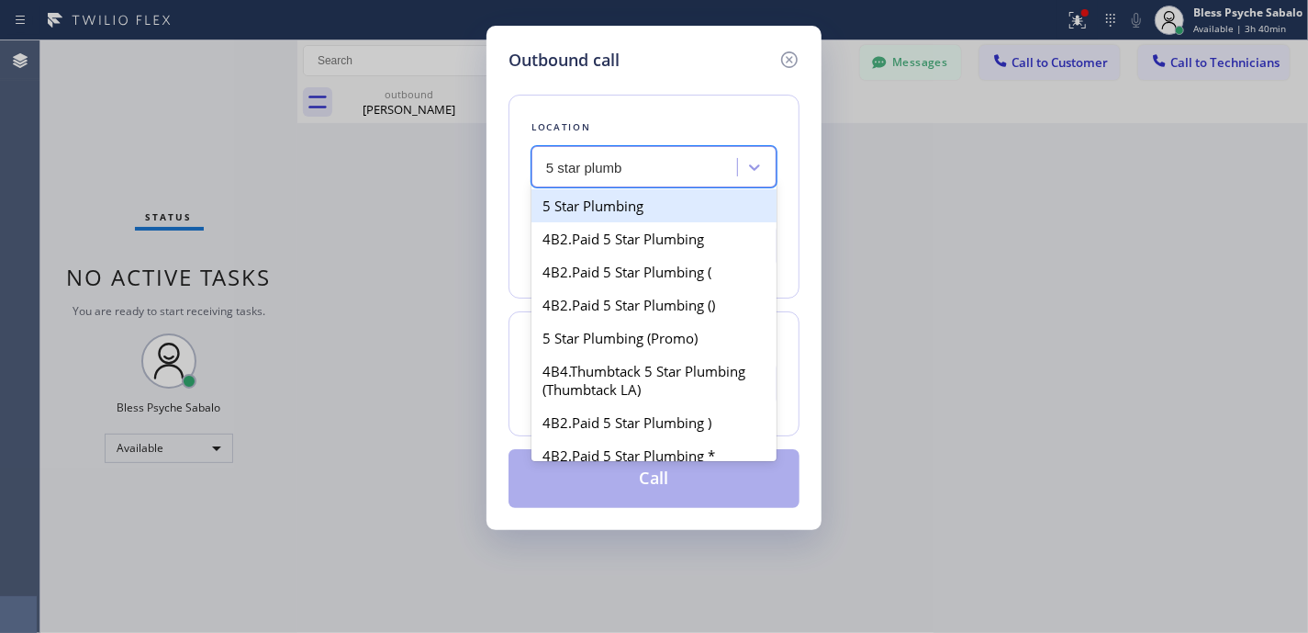 This screenshot has height=633, width=1308. I want to click on div: 5 Star Plumbing, so click(654, 206).